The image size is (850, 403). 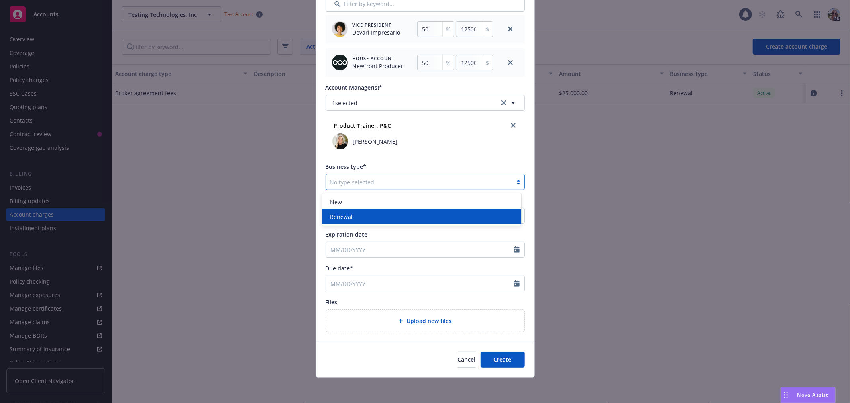 I want to click on span: Cancel, so click(x=467, y=359).